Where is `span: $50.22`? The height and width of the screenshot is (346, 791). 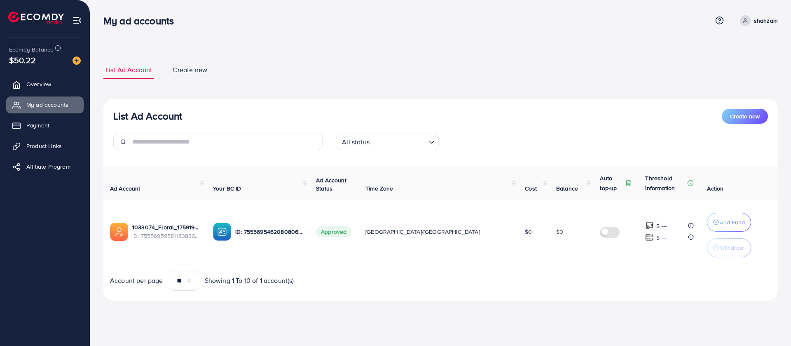
span: $50.22 is located at coordinates (22, 60).